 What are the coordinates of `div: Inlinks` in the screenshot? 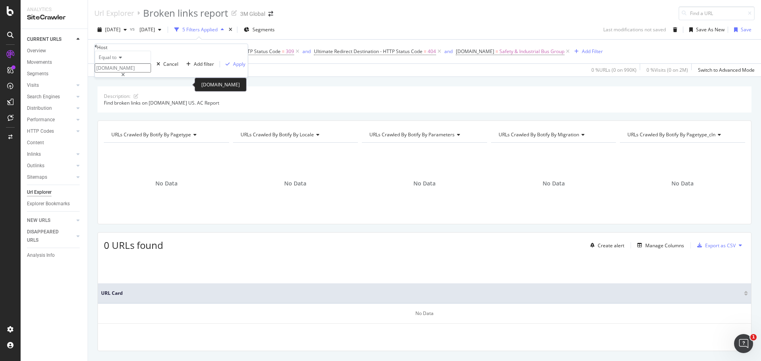 It's located at (34, 154).